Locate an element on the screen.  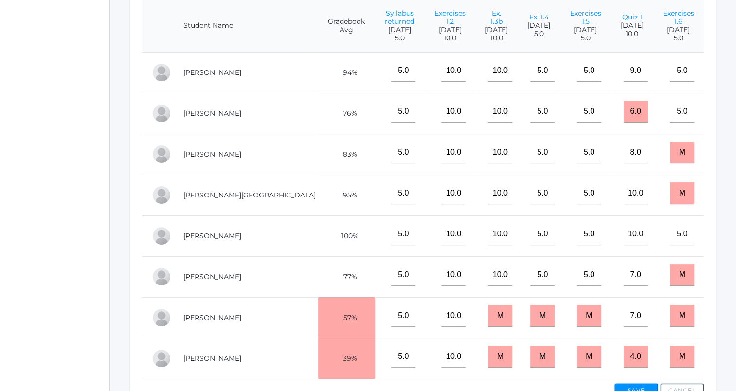
td: 39% is located at coordinates (346, 358).